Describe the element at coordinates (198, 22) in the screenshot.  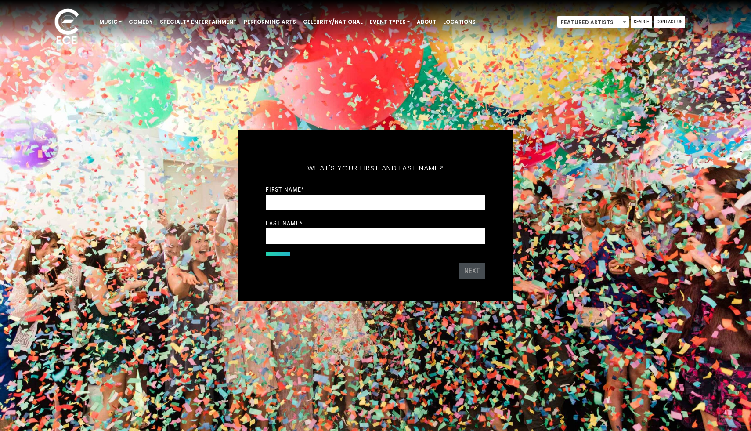
I see `a: Specialty Entertainment` at that location.